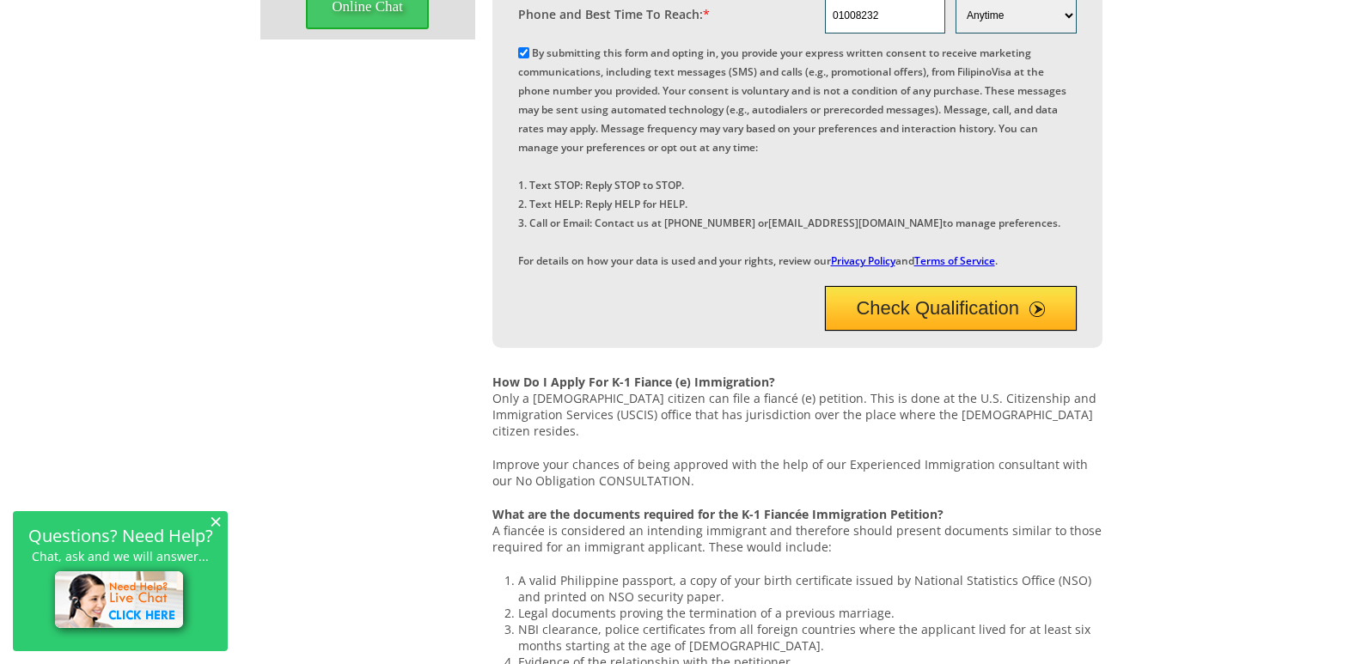 This screenshot has width=1362, height=664. Describe the element at coordinates (797, 530) in the screenshot. I see `p: A fiancée is considered an intending immigrant and therefore should present documents similar to ...` at that location.